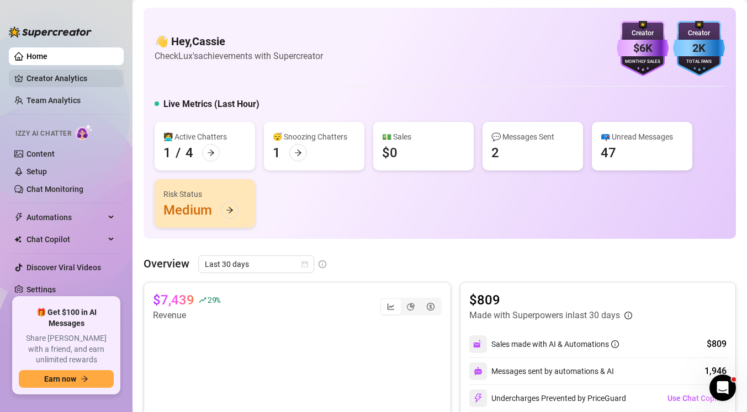 This screenshot has width=747, height=412. What do you see at coordinates (697, 399) in the screenshot?
I see `button: Use Chat Copilot` at bounding box center [697, 399].